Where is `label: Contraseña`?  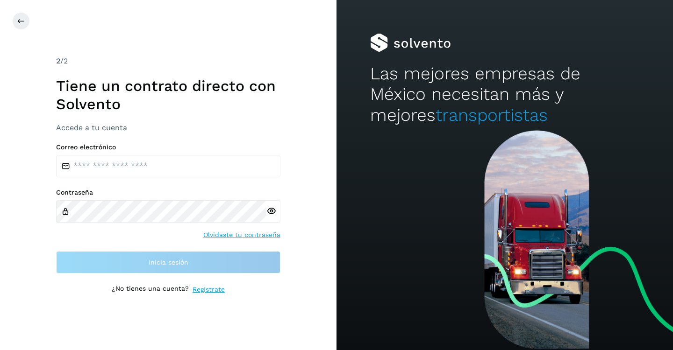
label: Contraseña is located at coordinates (168, 193).